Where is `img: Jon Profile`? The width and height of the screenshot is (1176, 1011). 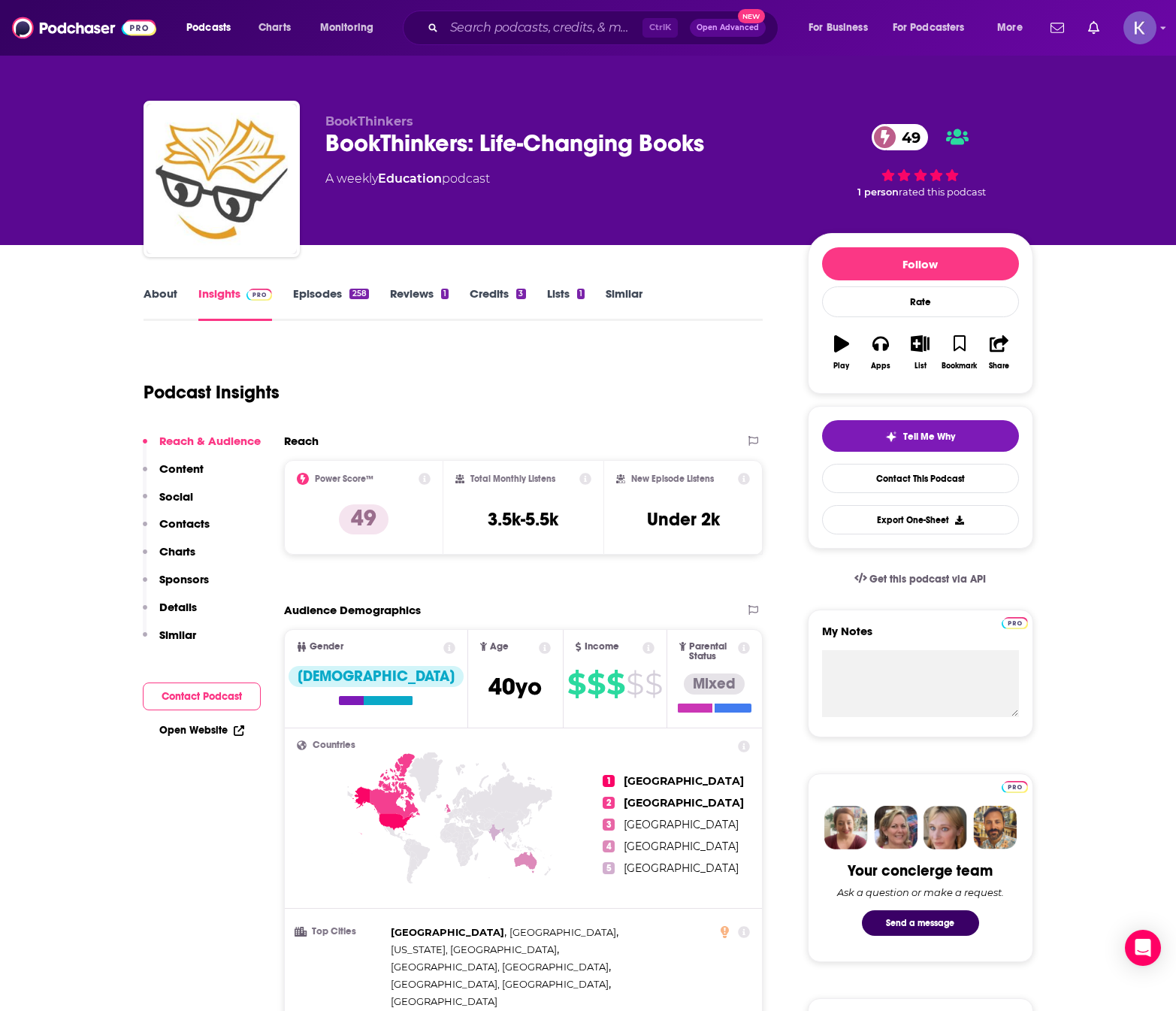
img: Jon Profile is located at coordinates (995, 828).